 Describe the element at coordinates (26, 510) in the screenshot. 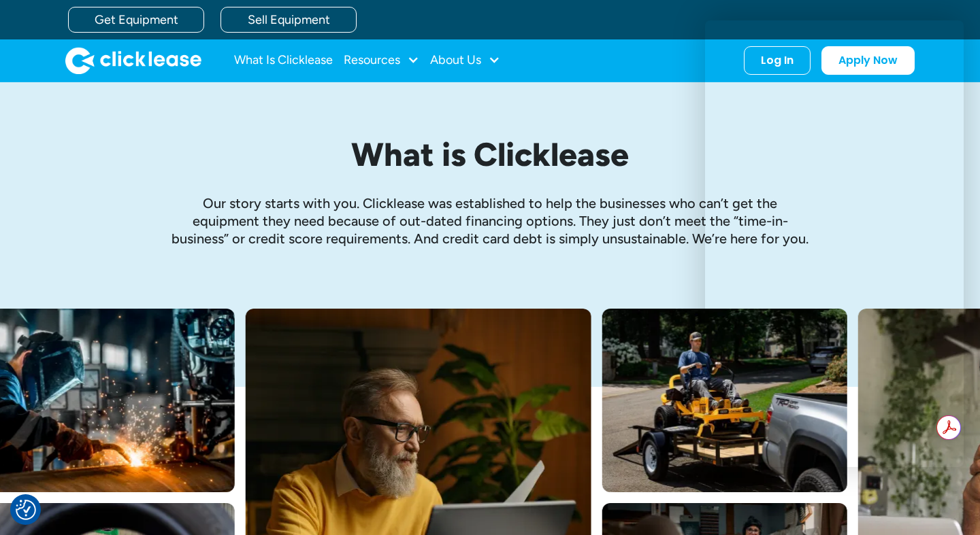

I see `button: Consent Preferences` at that location.